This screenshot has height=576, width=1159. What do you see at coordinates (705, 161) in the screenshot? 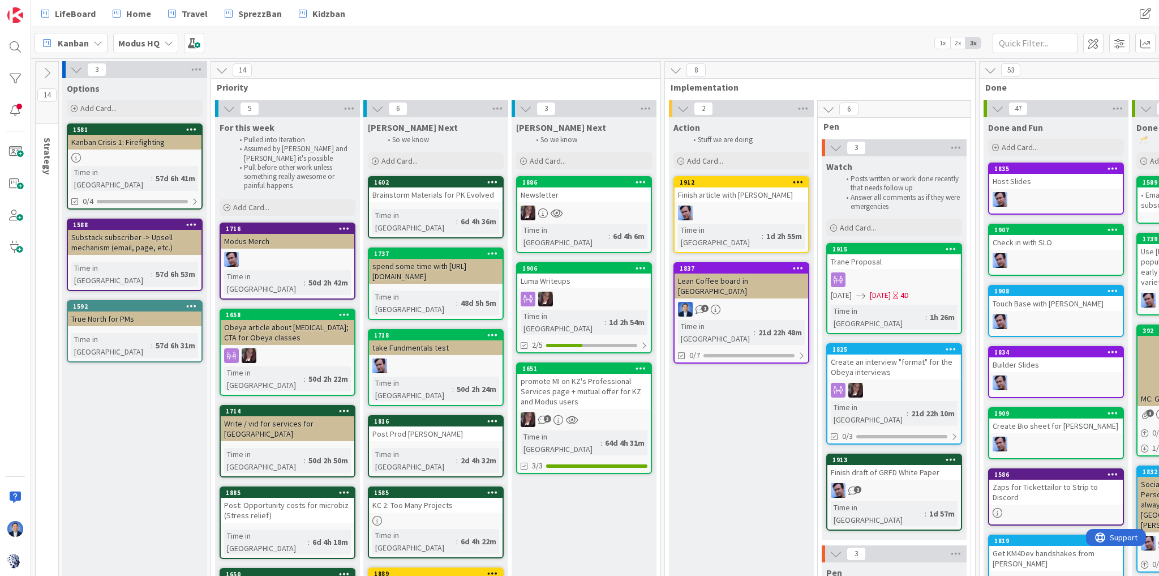
I see `span: Add Card...` at bounding box center [705, 161].